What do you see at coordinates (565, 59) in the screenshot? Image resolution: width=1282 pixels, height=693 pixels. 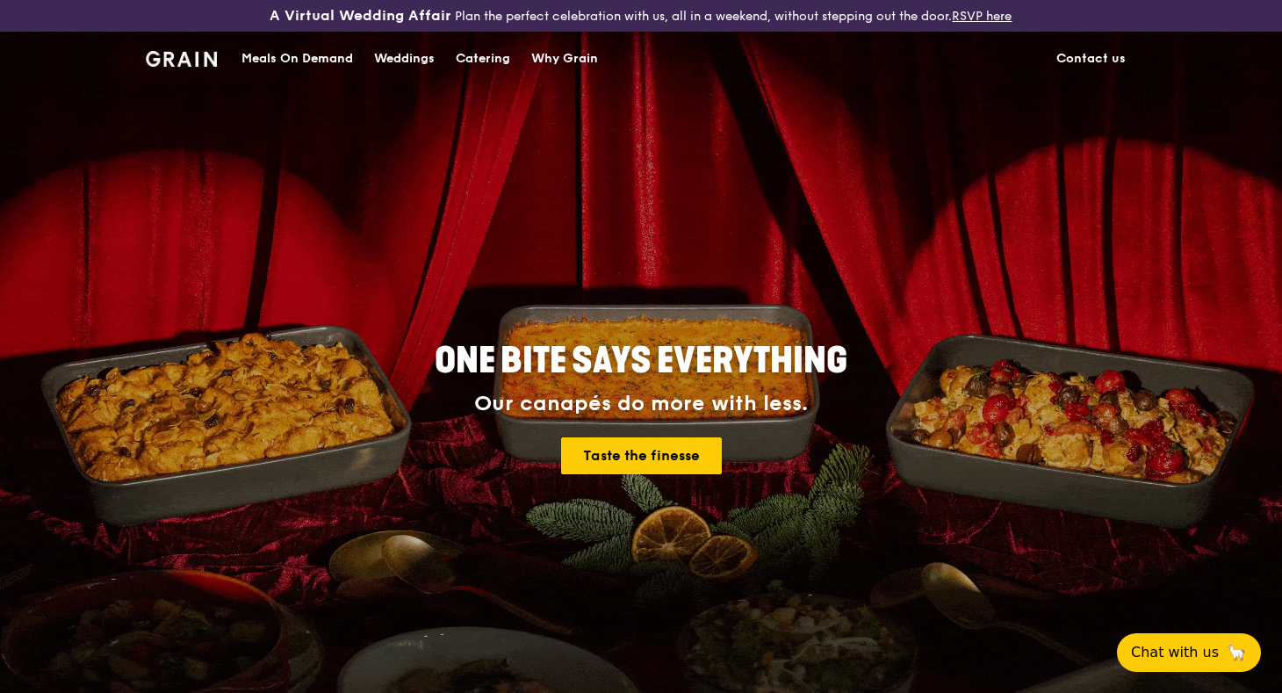 I see `div: Why Grain` at bounding box center [565, 59].